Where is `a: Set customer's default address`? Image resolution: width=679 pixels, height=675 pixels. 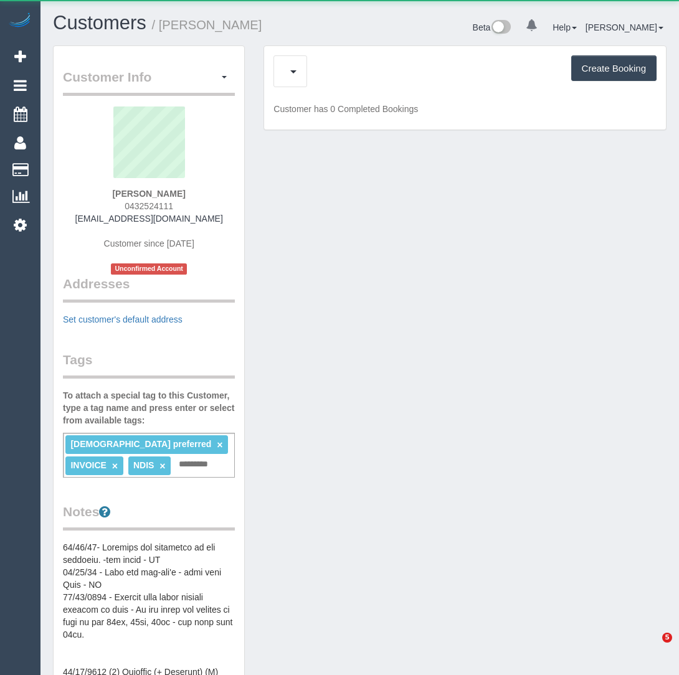
a: Set customer's default address is located at coordinates (123, 320).